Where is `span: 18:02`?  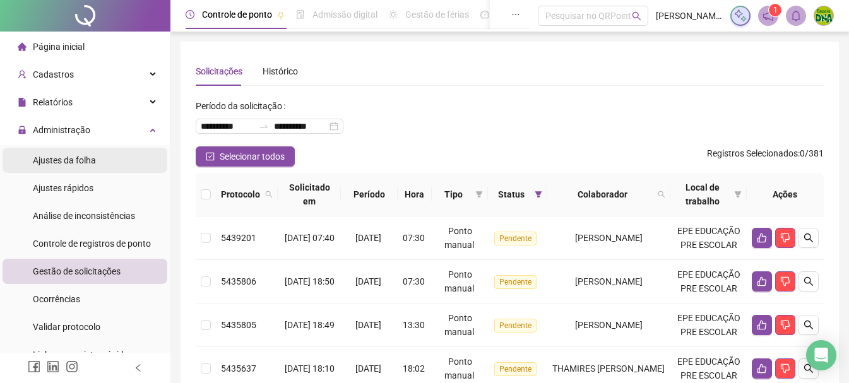
span: 18:02 is located at coordinates (414, 369).